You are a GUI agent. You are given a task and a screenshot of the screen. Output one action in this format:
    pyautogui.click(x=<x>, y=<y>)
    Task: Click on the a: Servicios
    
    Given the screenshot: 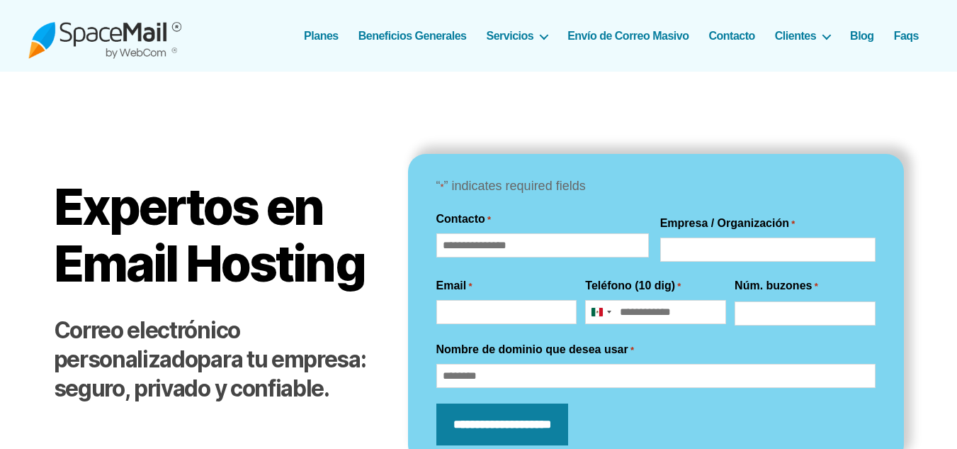 What is the action you would take?
    pyautogui.click(x=517, y=35)
    